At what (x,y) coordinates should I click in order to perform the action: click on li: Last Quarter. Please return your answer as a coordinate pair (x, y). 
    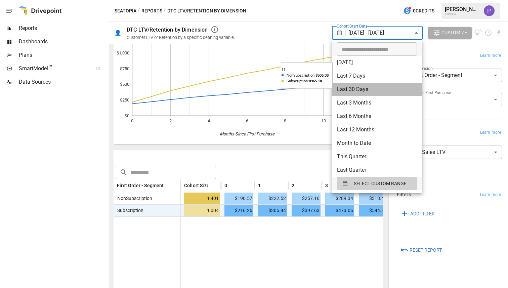
    Looking at the image, I should click on (377, 170).